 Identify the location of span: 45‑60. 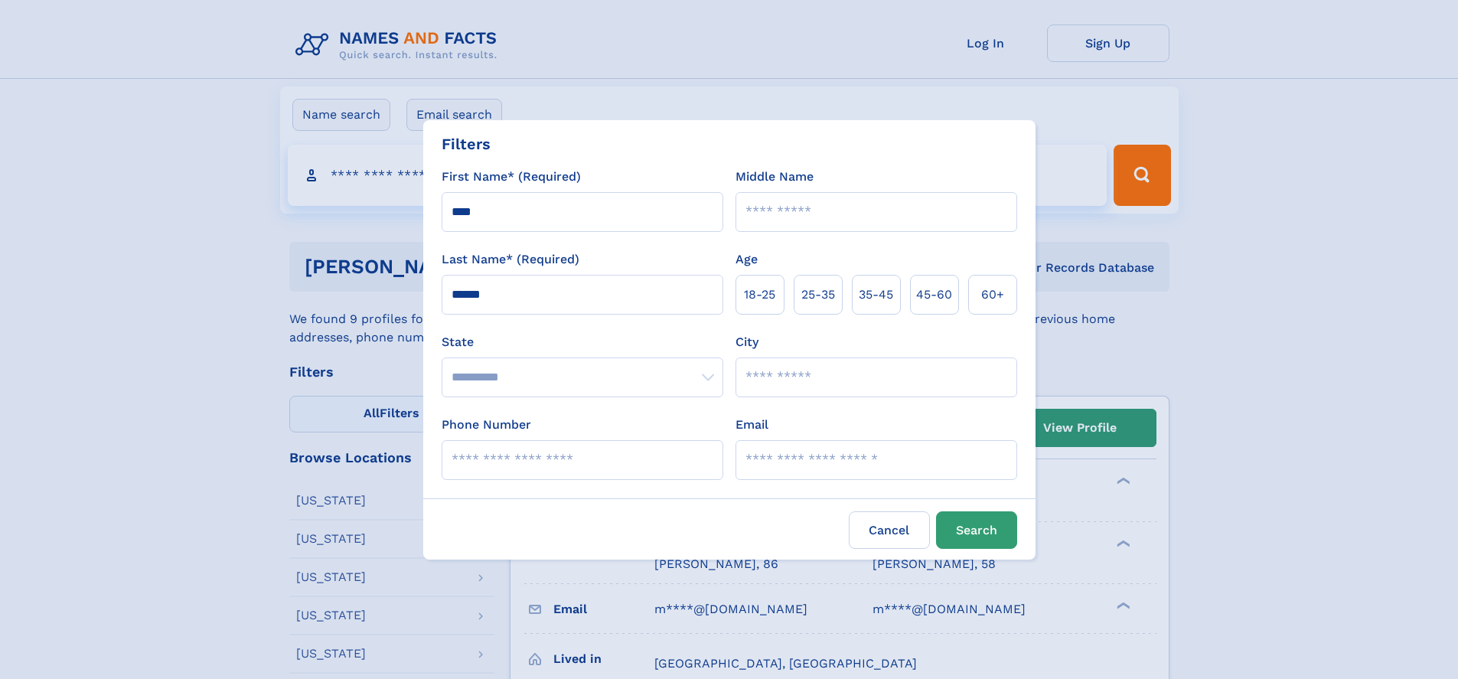
(934, 295).